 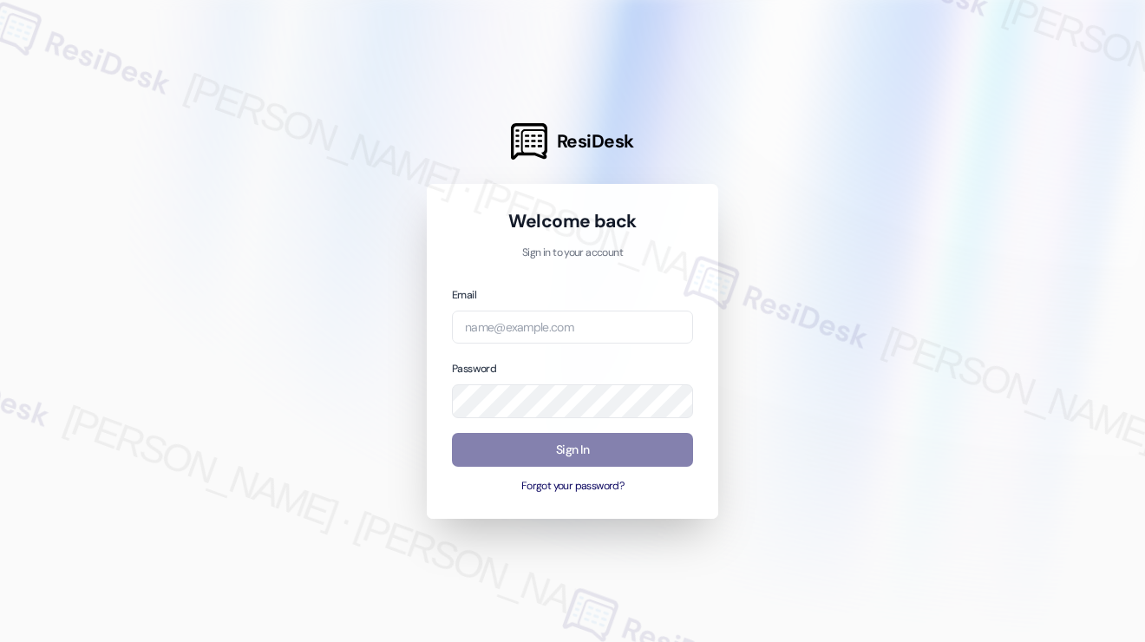 I want to click on span: ResiDesk, so click(x=595, y=141).